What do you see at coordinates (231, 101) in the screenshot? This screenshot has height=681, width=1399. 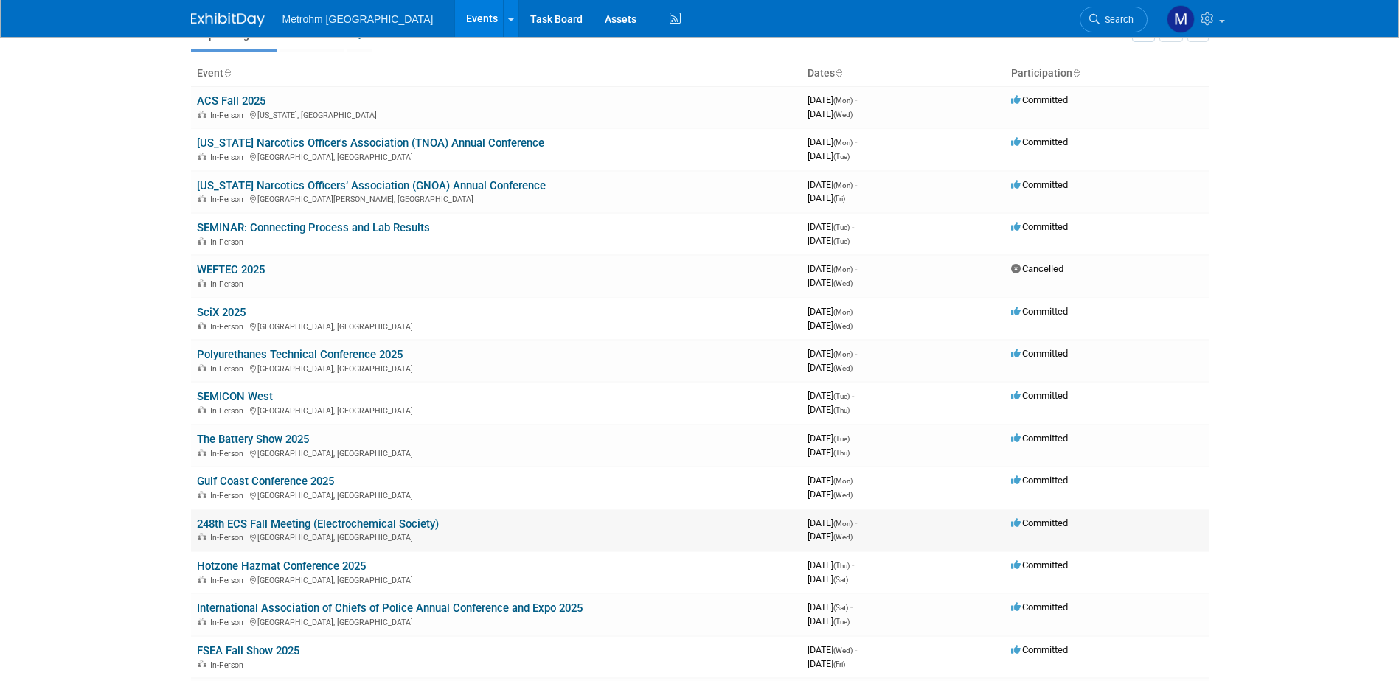 I see `a: ACS Fall 2025` at bounding box center [231, 101].